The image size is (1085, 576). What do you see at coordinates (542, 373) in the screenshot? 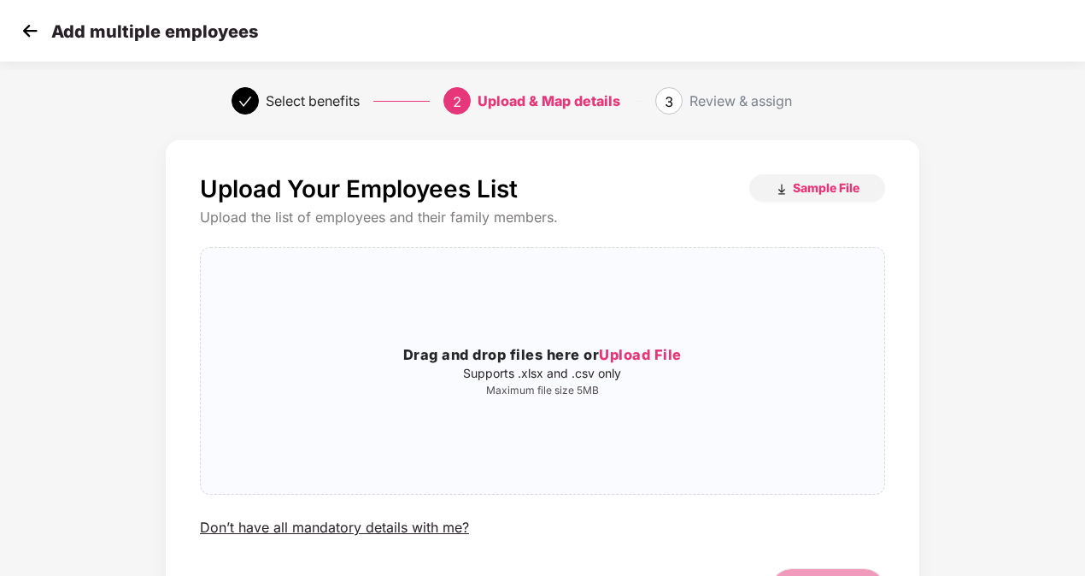
I see `p: Supports .xlsx and .csv only` at bounding box center [542, 373].